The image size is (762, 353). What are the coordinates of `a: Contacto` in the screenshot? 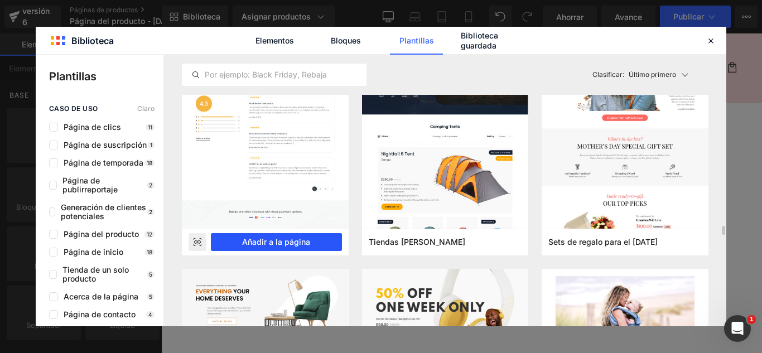 It's located at (129, 37).